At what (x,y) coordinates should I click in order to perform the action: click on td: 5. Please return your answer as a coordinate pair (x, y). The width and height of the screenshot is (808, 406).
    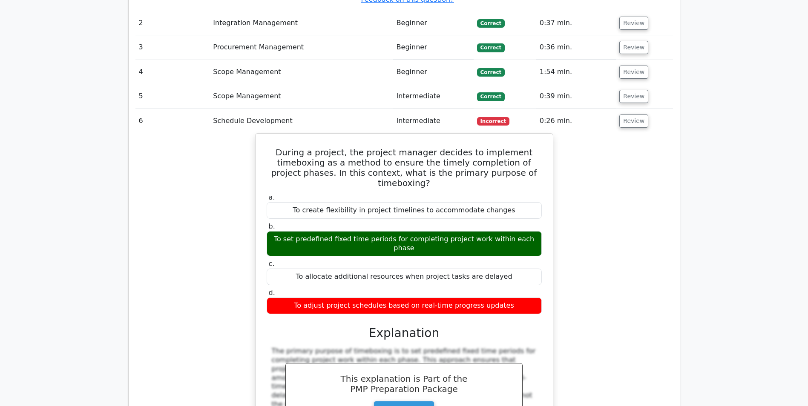
    Looking at the image, I should click on (172, 96).